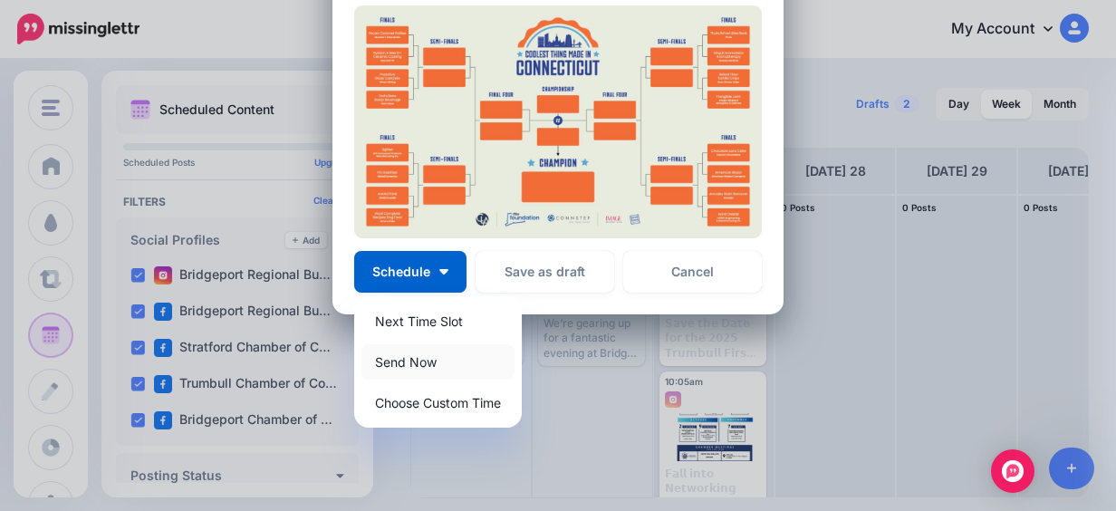 The height and width of the screenshot is (511, 1116). What do you see at coordinates (544, 272) in the screenshot?
I see `button: Save as draft` at bounding box center [544, 272].